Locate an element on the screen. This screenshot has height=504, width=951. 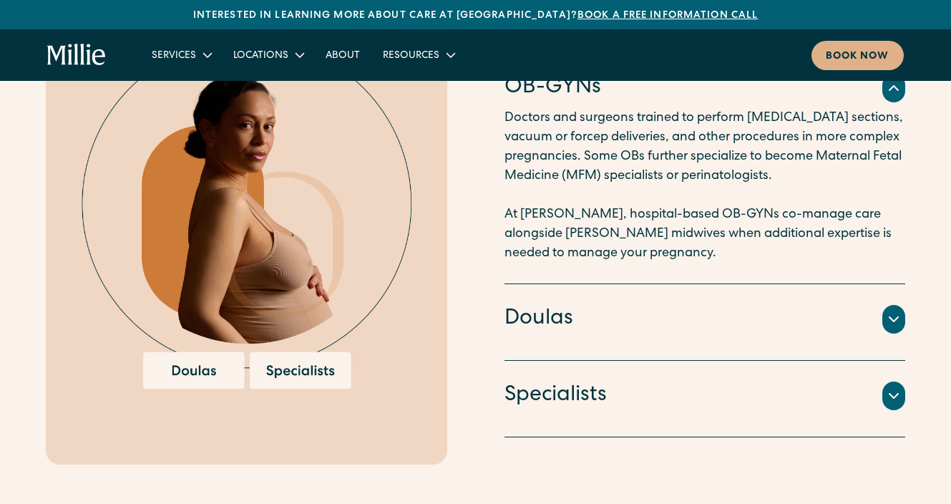
a: Book a free information call is located at coordinates (667, 16).